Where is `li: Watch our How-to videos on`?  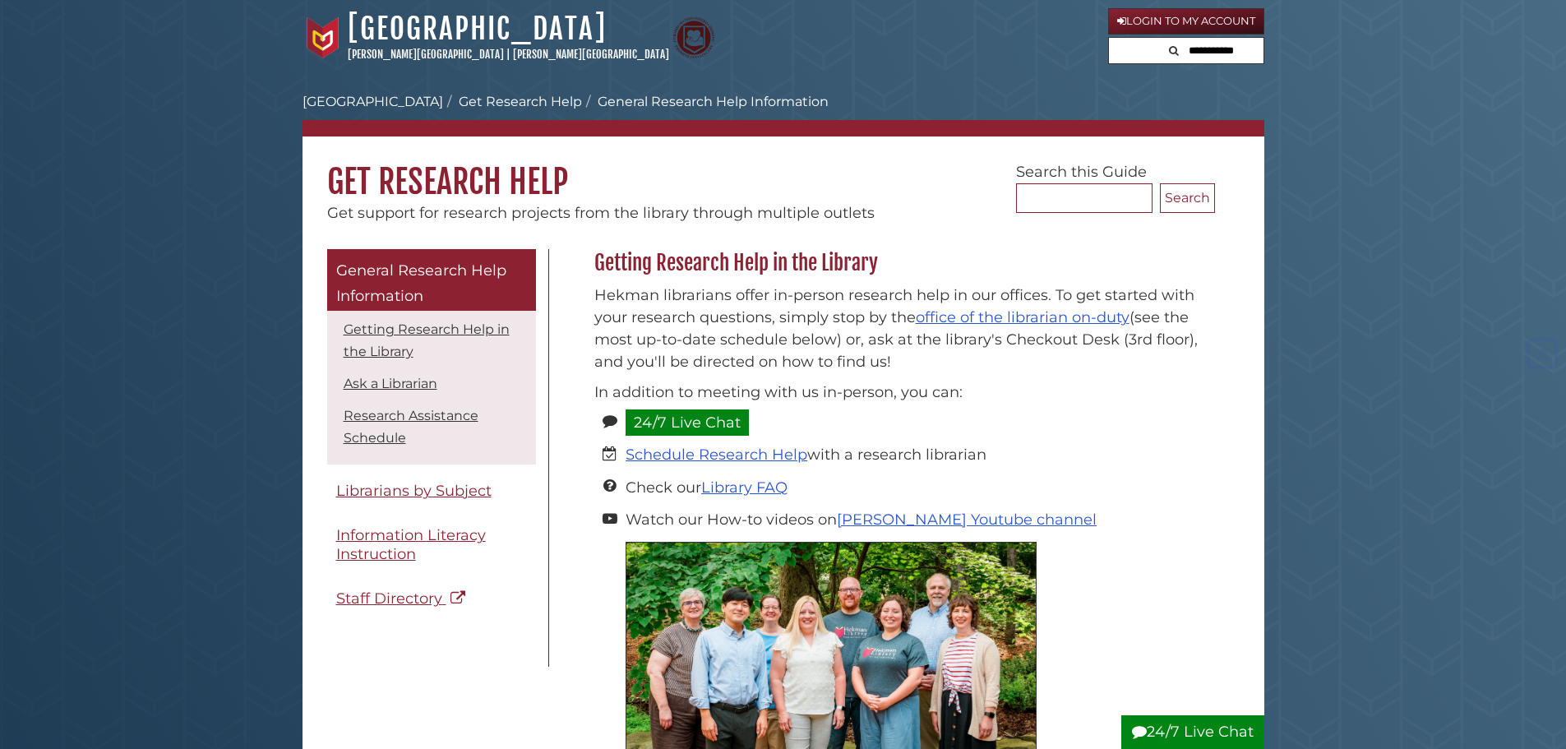 li: Watch our How-to videos on is located at coordinates (916, 519).